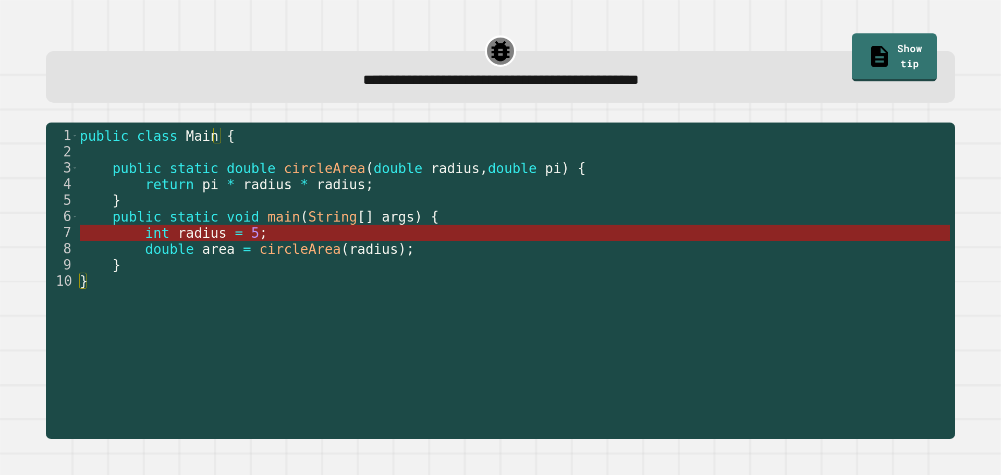 The image size is (1001, 475). What do you see at coordinates (62, 136) in the screenshot?
I see `div: 1` at bounding box center [62, 136].